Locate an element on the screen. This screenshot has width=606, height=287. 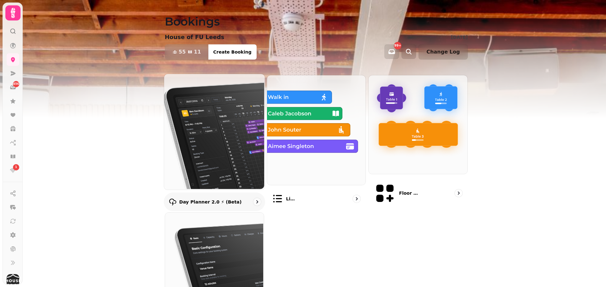
img: List view is located at coordinates (315, 130).